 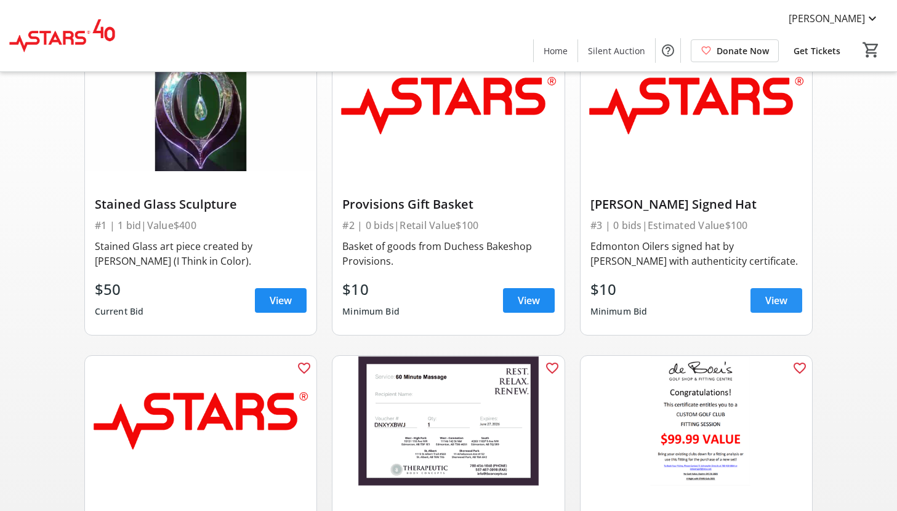 I want to click on img: Custom Golf Club Fitting Session, so click(x=696, y=421).